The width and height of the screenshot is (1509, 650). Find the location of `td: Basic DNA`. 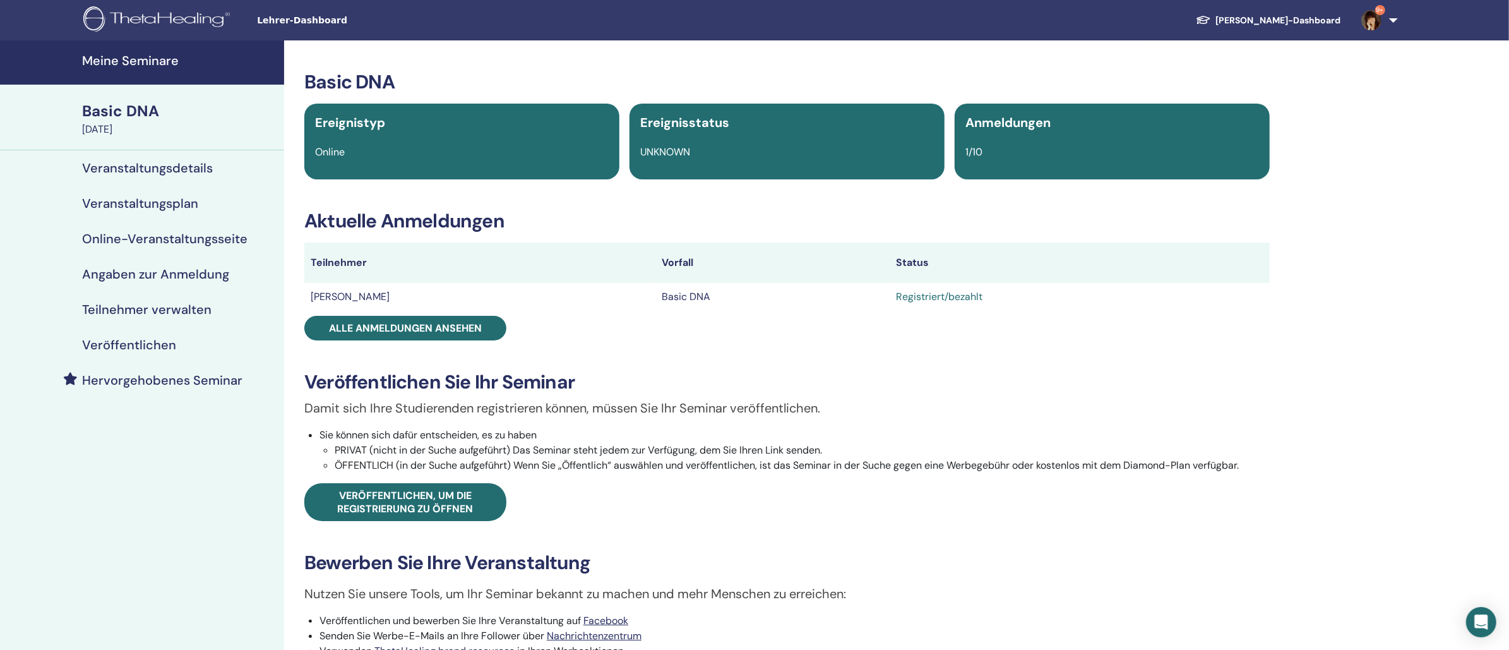

td: Basic DNA is located at coordinates (773, 297).